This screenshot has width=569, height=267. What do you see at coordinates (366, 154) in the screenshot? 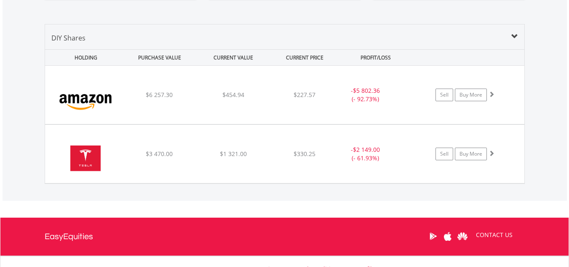
I see `div: - (- 61.93%)` at bounding box center [366, 154].